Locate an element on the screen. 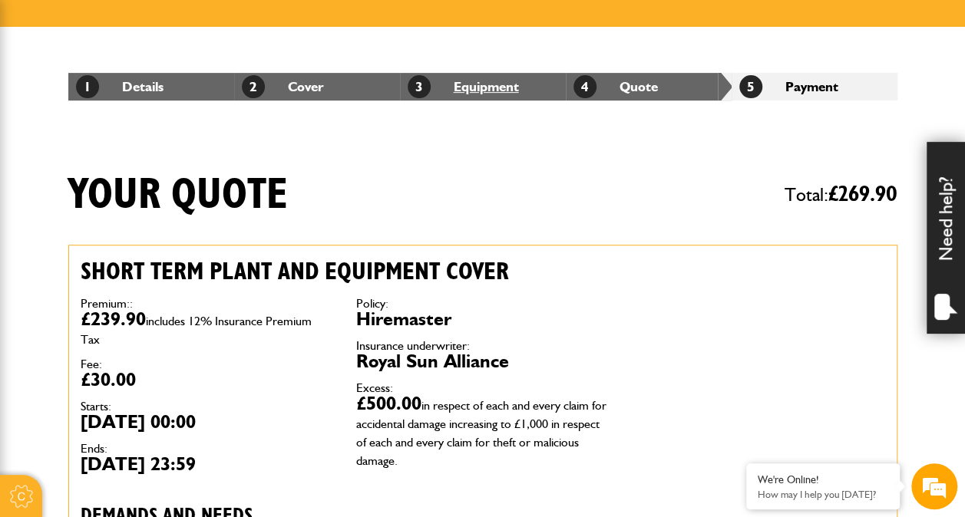  img: d_20077148190_company_1631870298795_20077148190 is located at coordinates (45, 96).